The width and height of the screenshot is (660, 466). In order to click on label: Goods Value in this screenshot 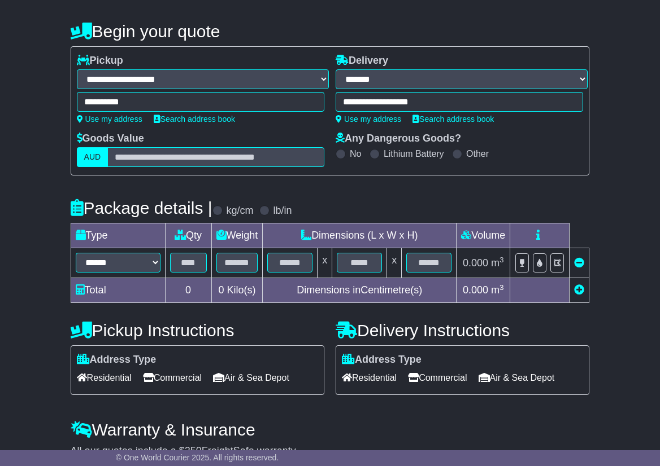, I will do `click(110, 139)`.